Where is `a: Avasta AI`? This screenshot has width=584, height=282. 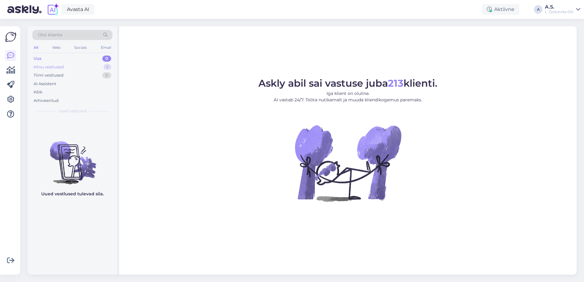 a: Avasta AI is located at coordinates (78, 9).